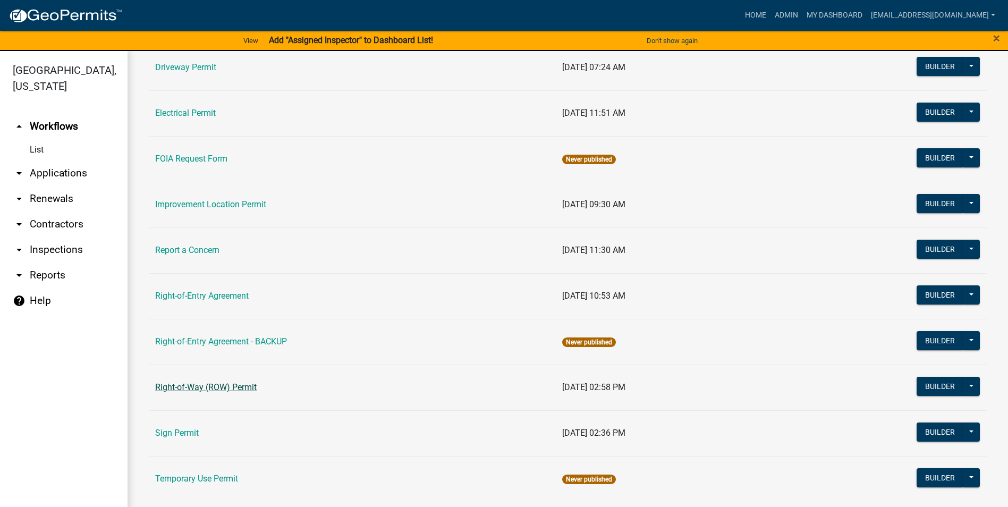 This screenshot has height=507, width=1008. What do you see at coordinates (206, 387) in the screenshot?
I see `a: Right-of-Way (ROW) Permit` at bounding box center [206, 387].